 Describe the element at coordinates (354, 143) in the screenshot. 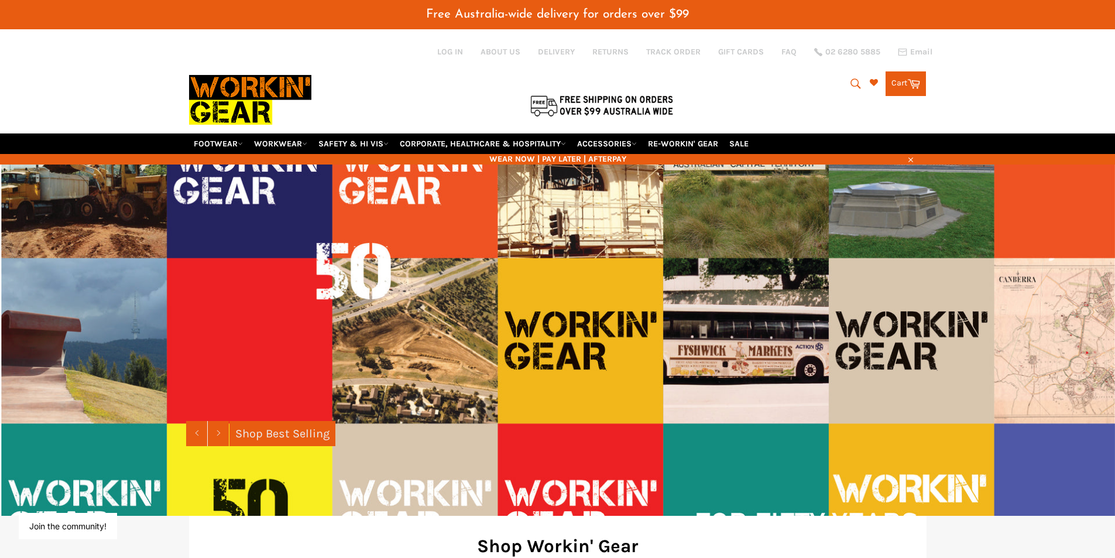

I see `a: SAFETY & HI VIS` at that location.